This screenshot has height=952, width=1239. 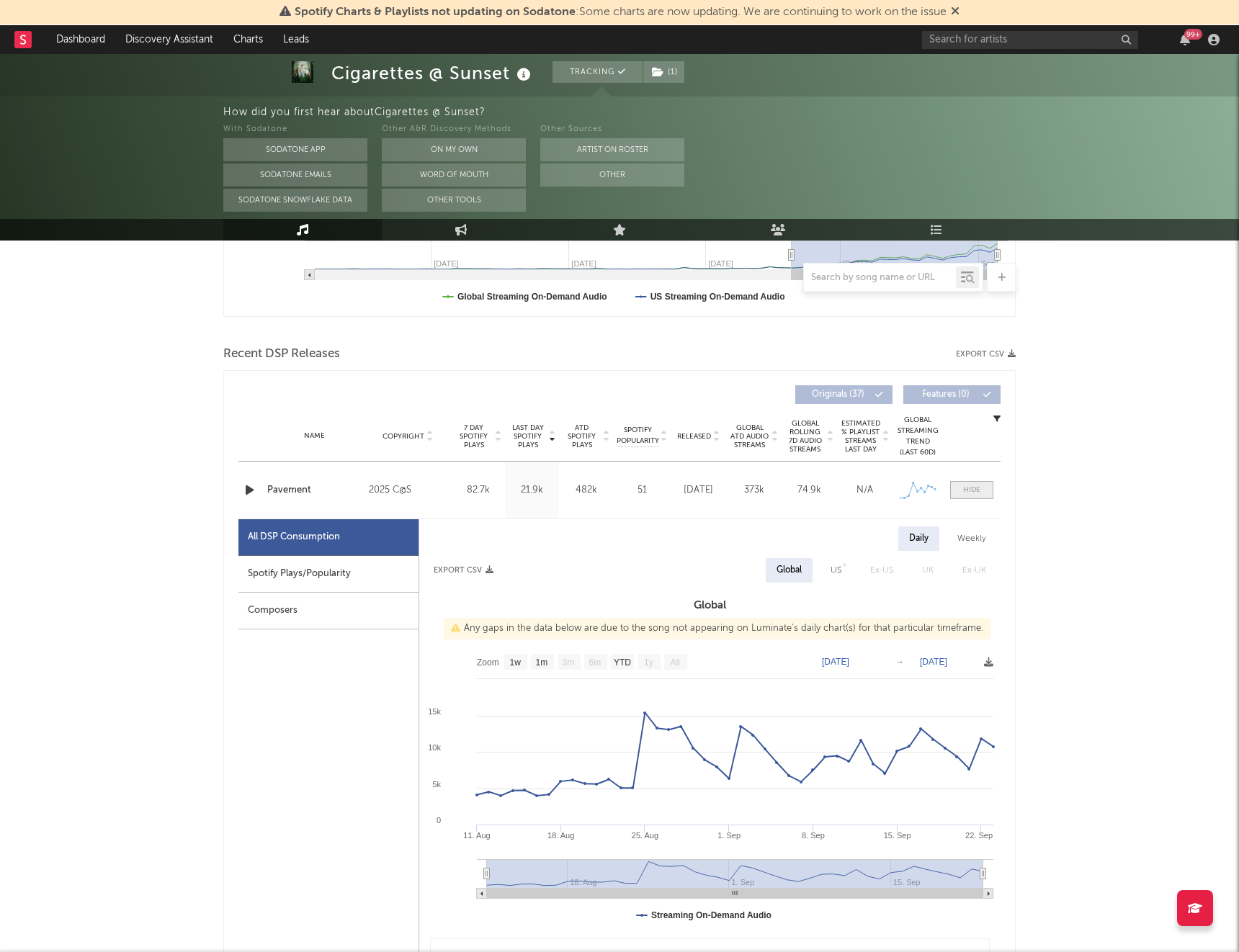 What do you see at coordinates (946, 394) in the screenshot?
I see `span: Features ( 0 )` at bounding box center [946, 394].